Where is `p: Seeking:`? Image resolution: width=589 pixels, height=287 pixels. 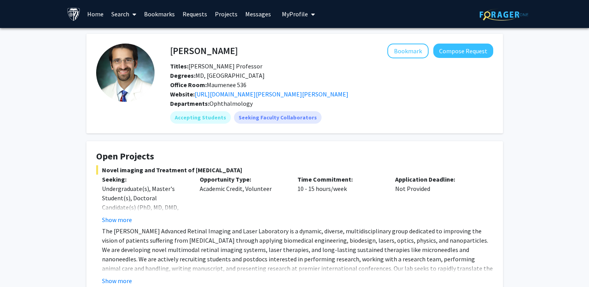 p: Seeking: is located at coordinates (145, 180).